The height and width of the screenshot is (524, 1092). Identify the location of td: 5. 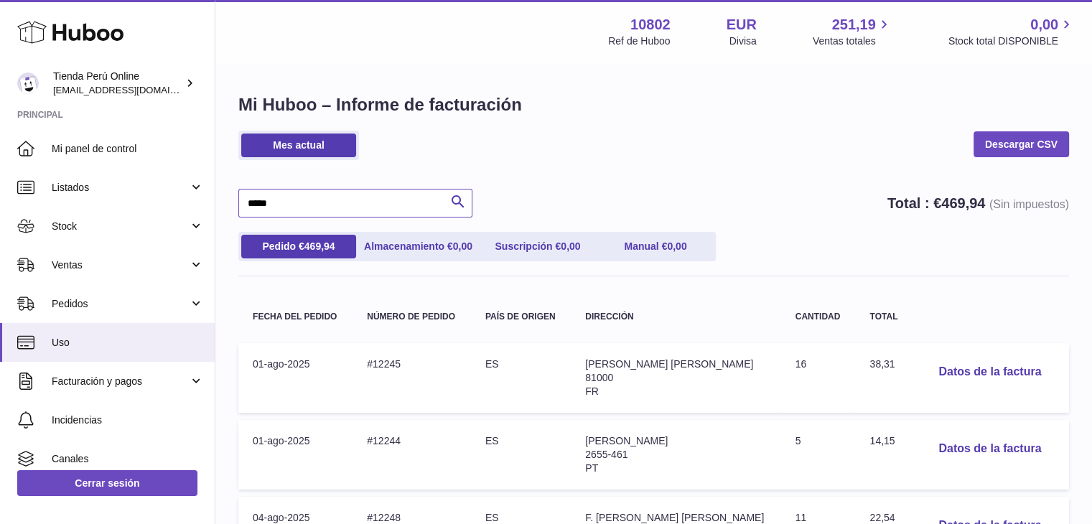
(819, 455).